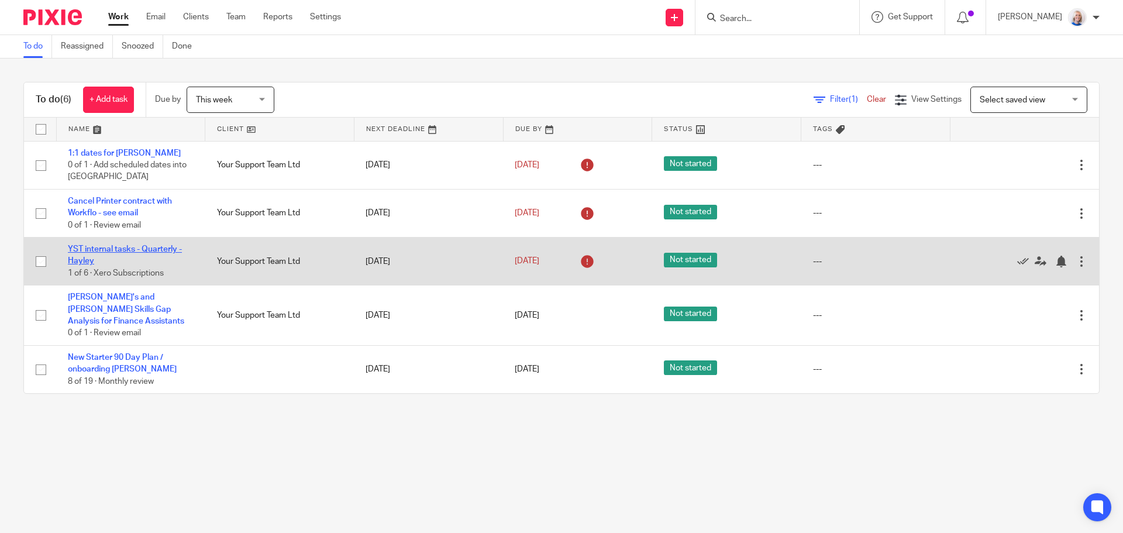  Describe the element at coordinates (214, 100) in the screenshot. I see `span: This week` at that location.